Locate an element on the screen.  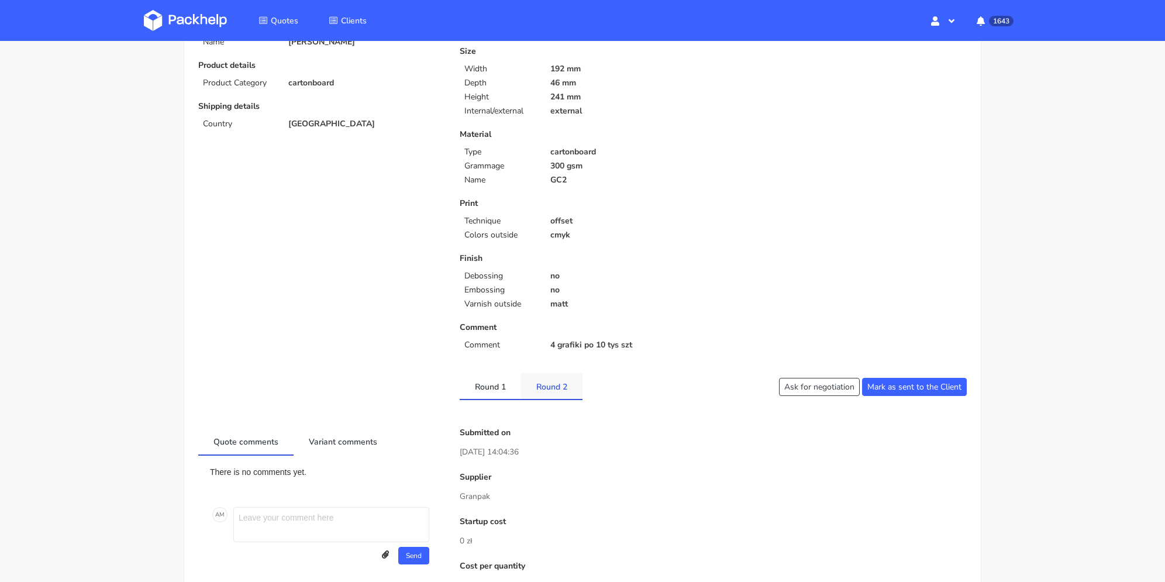
p: Technique is located at coordinates (500, 221).